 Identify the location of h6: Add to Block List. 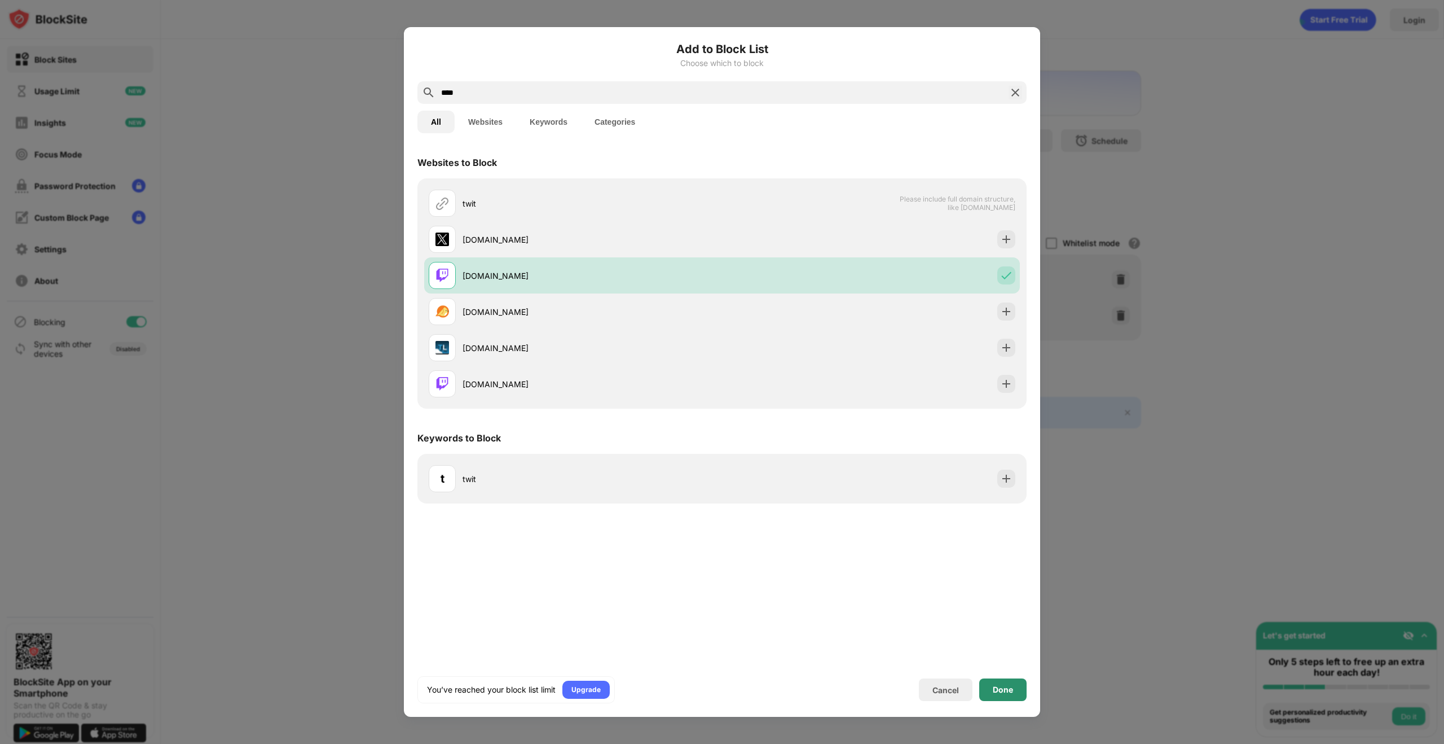
(722, 49).